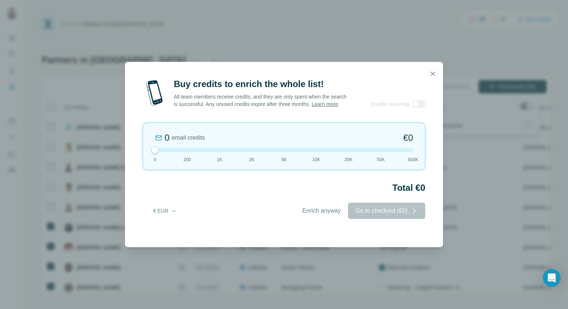 The image size is (568, 309). What do you see at coordinates (187, 159) in the screenshot?
I see `span: 200` at bounding box center [187, 159].